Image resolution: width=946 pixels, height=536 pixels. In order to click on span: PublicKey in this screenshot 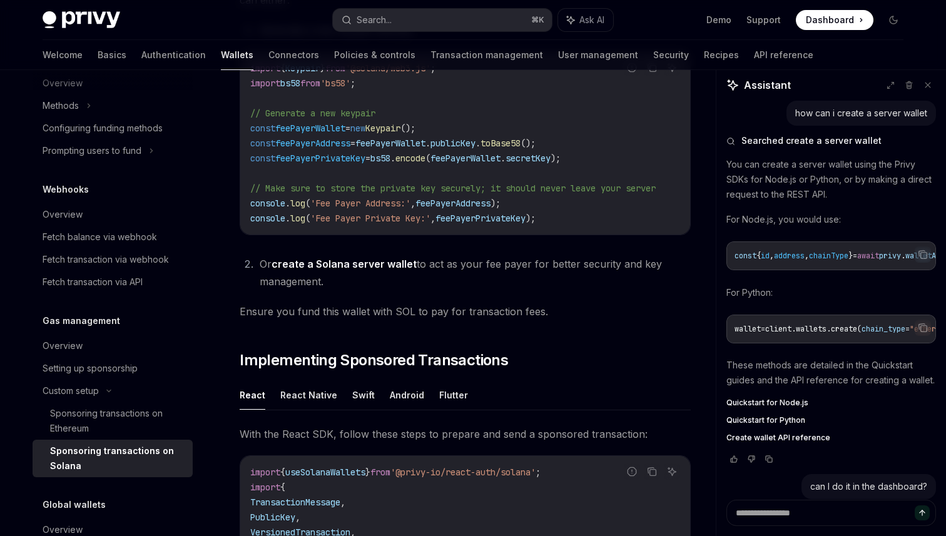, I will do `click(273, 518)`.